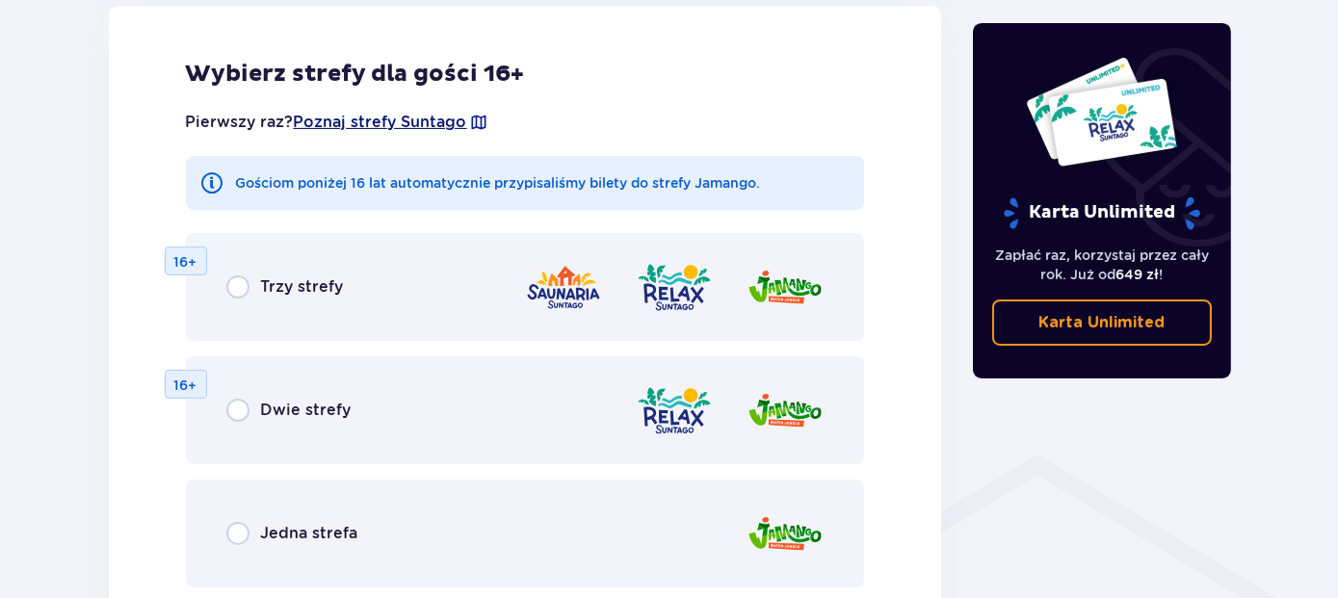 The image size is (1338, 598). What do you see at coordinates (1102, 265) in the screenshot?
I see `p: Zapłać raz, korzystaj przez cały rok. Już od !` at bounding box center [1102, 265].